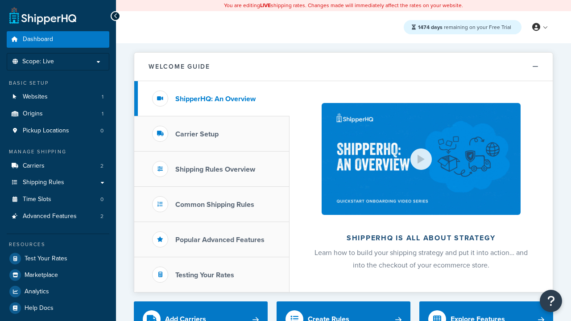 The height and width of the screenshot is (321, 571). I want to click on span: Carriers, so click(33, 166).